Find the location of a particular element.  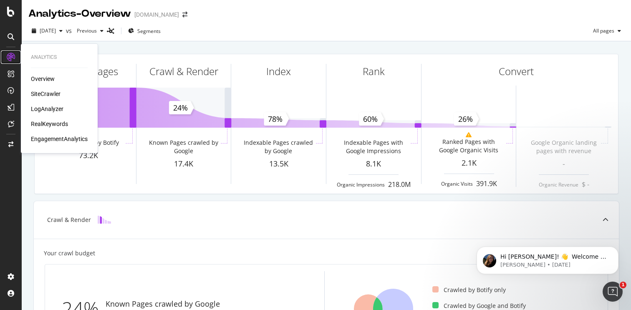

span: Previous is located at coordinates (85, 30).